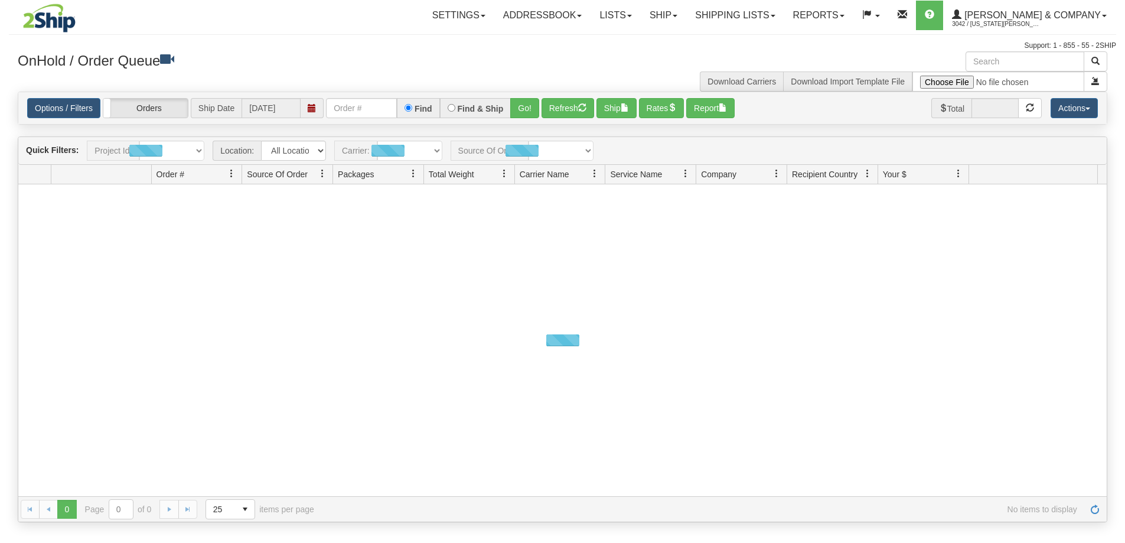  I want to click on a: Order # filter column settings, so click(232, 174).